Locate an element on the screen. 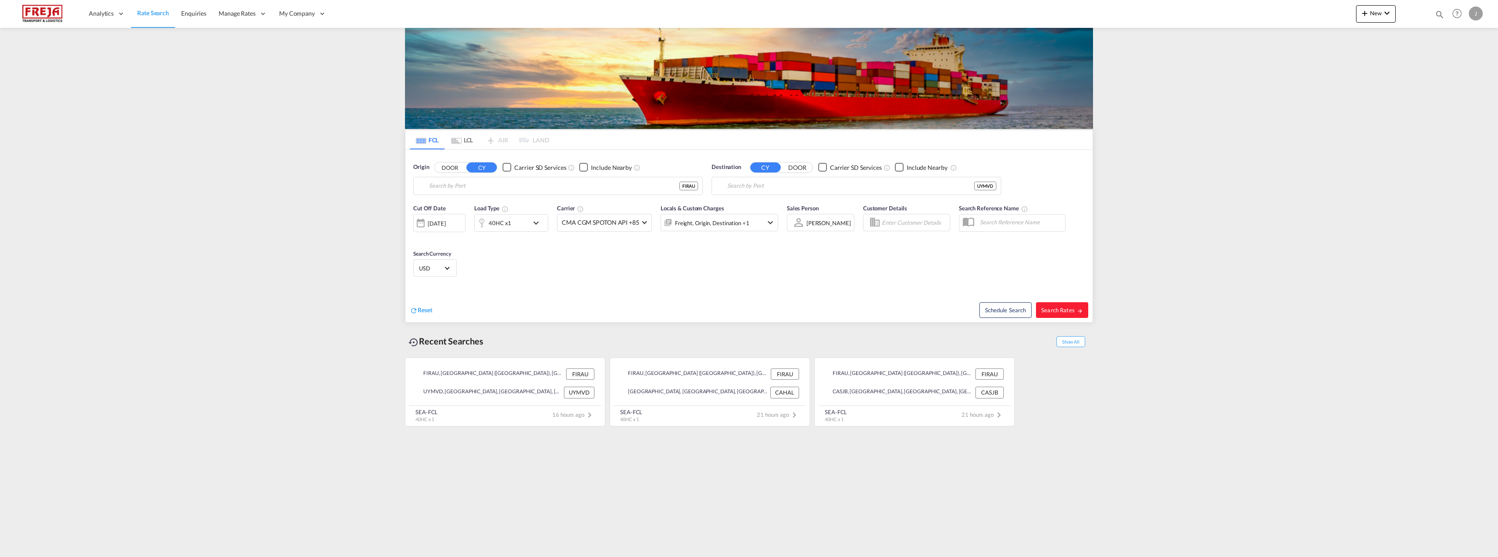  span: 16 hours ago is located at coordinates (574, 415).